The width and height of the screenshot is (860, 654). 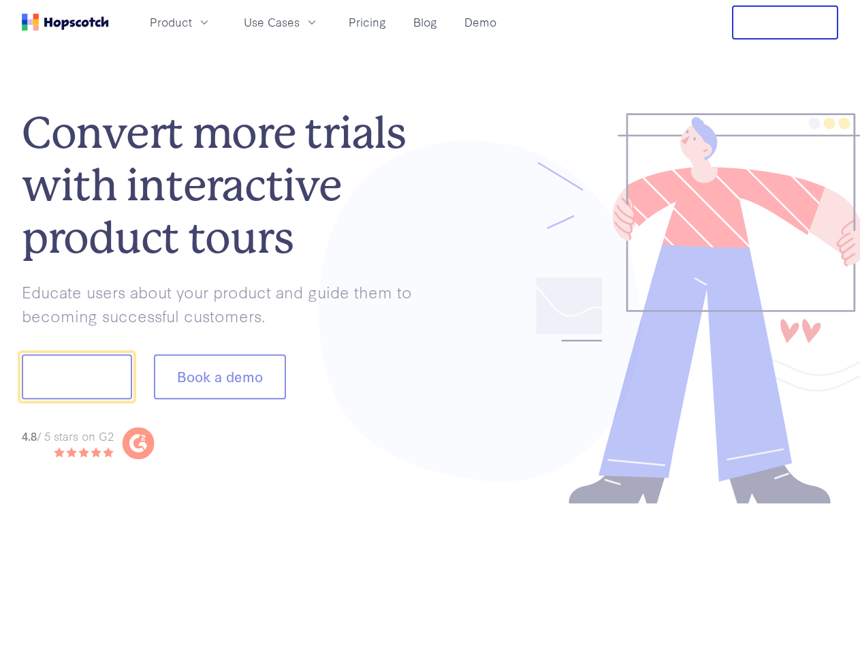 I want to click on button: Book a demo, so click(x=220, y=377).